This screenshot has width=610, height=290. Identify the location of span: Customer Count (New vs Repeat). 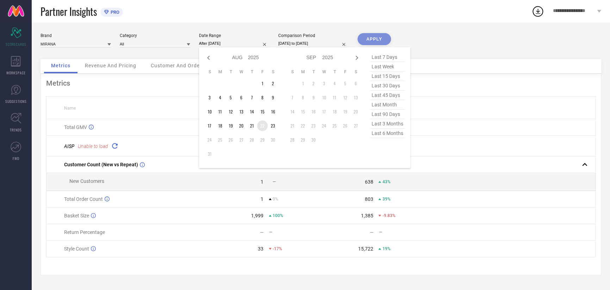
(101, 165).